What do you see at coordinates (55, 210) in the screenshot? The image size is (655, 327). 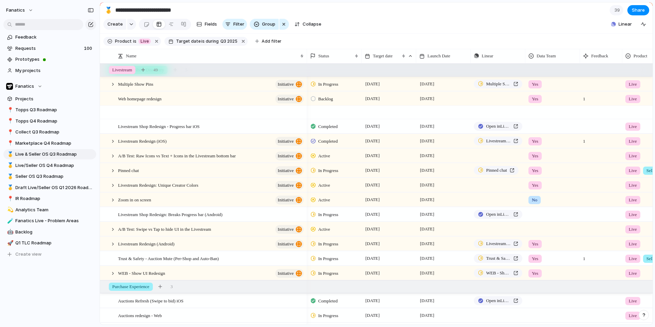 I see `span: Analytics Team` at bounding box center [55, 210].